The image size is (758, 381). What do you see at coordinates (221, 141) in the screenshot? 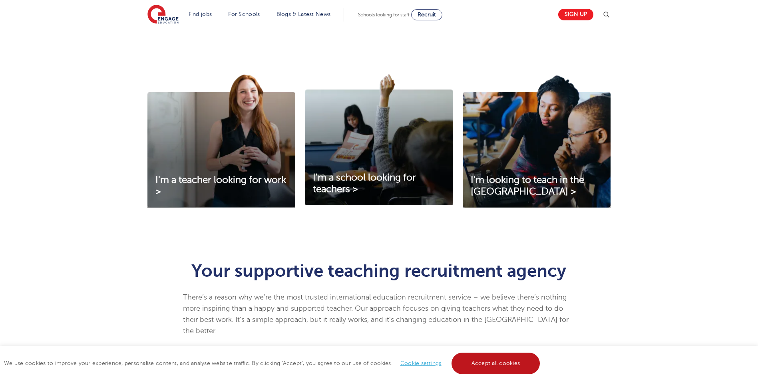
I see `img: I'm a teacher looking for work` at bounding box center [221, 141].